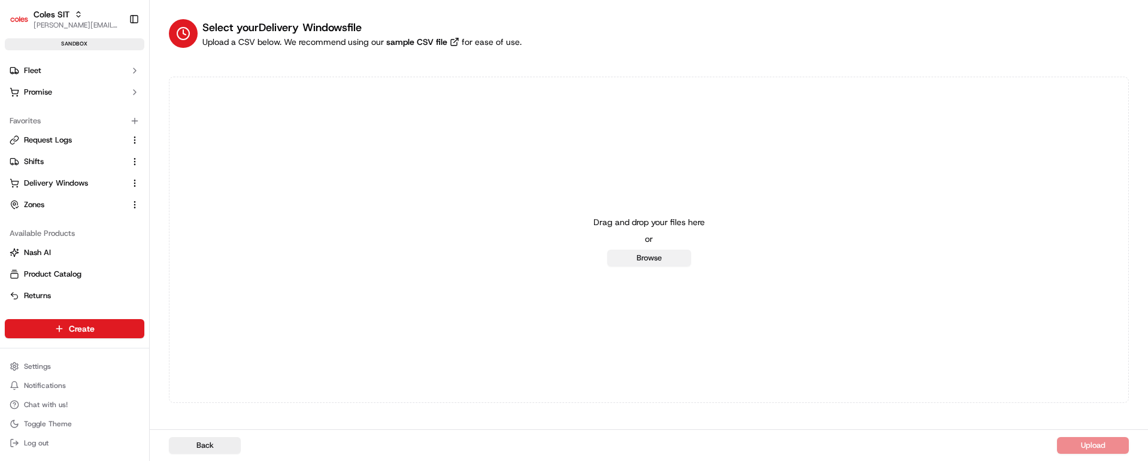 This screenshot has height=461, width=1148. I want to click on h1: Select your Delivery Windows file, so click(362, 28).